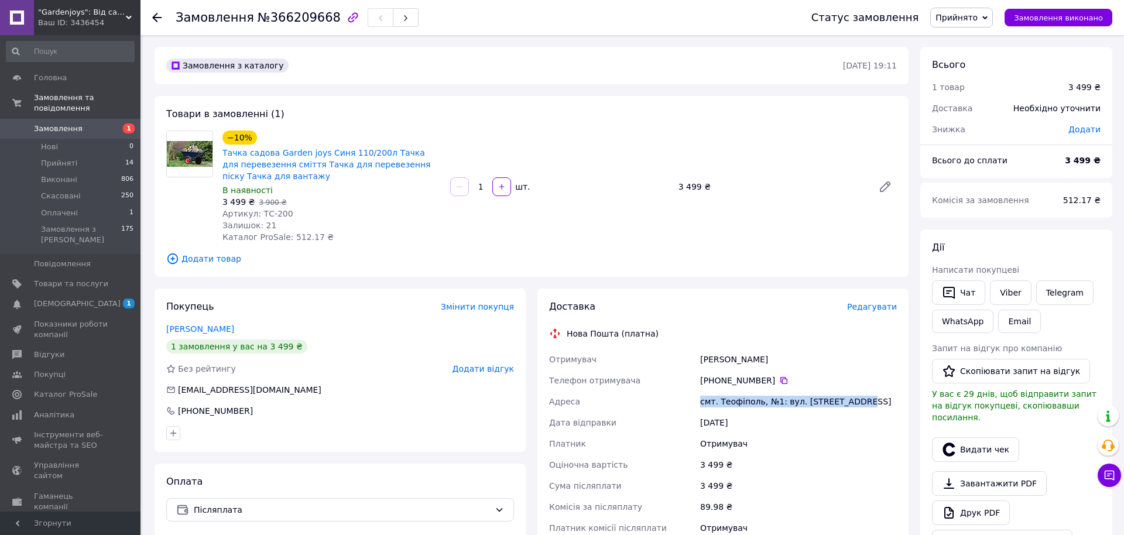  Describe the element at coordinates (585, 486) in the screenshot. I see `span: Сума післяплати` at that location.